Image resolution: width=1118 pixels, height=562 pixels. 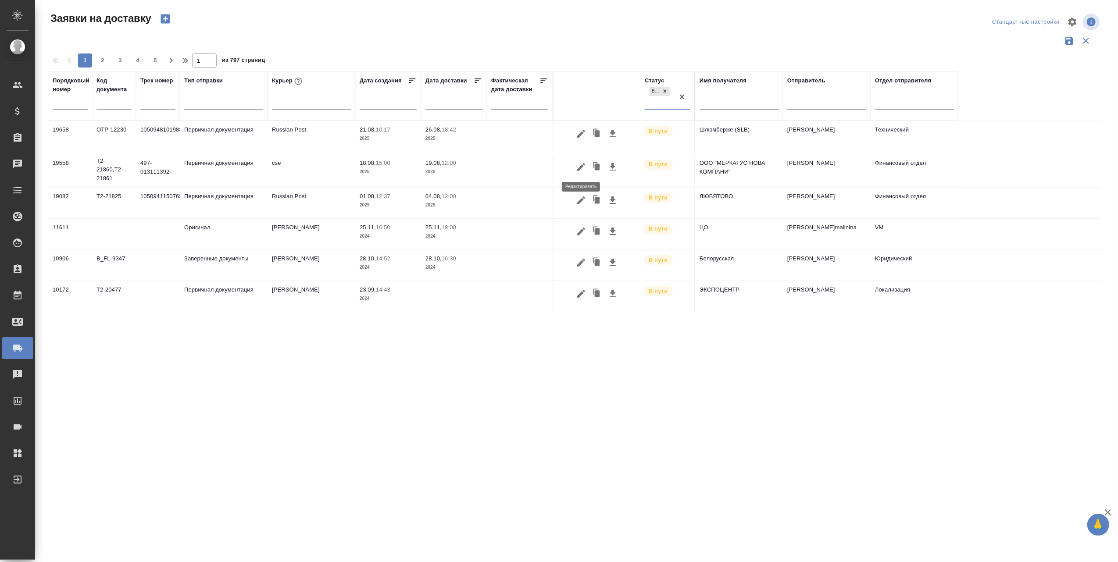 I want to click on td: cse, so click(x=311, y=170).